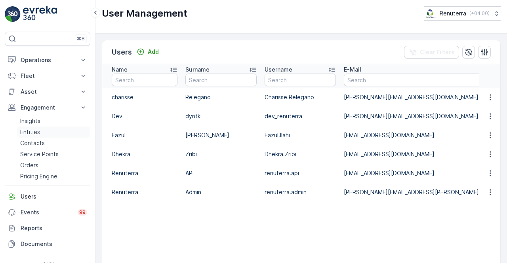  What do you see at coordinates (48, 92) in the screenshot?
I see `button: Asset` at bounding box center [48, 92].